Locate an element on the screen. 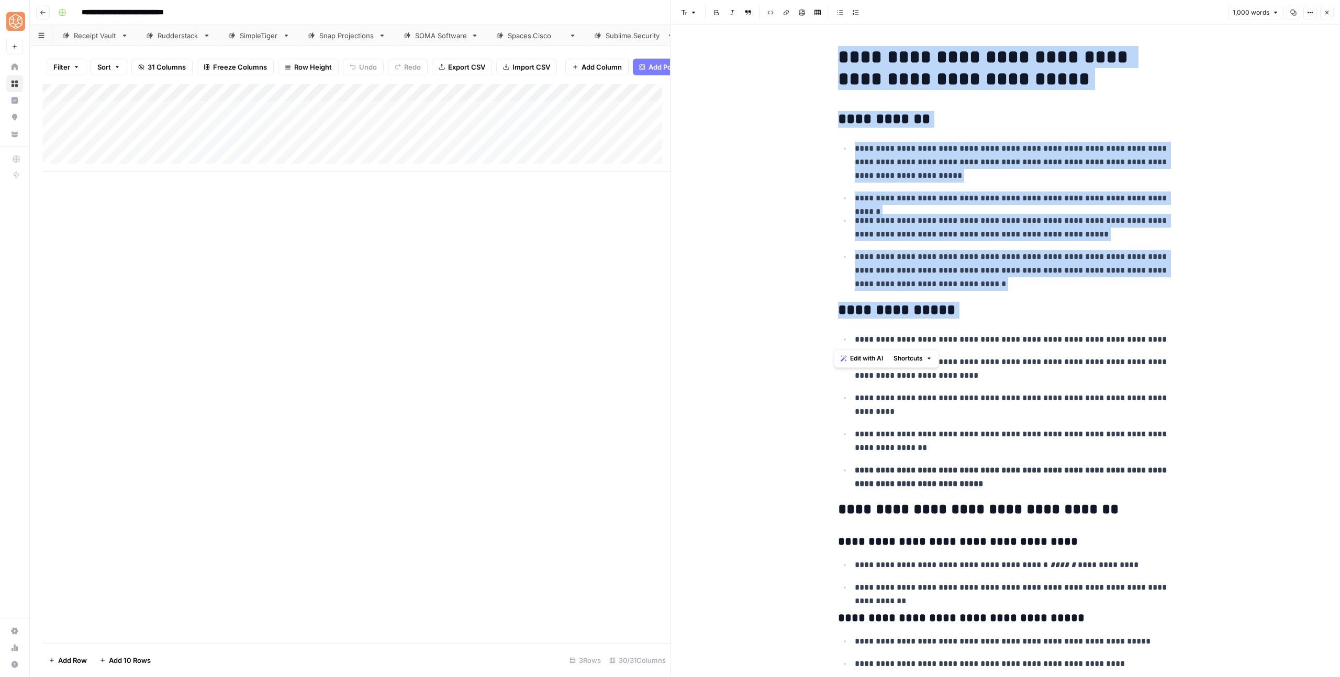  a: Snap Projections is located at coordinates (346, 36).